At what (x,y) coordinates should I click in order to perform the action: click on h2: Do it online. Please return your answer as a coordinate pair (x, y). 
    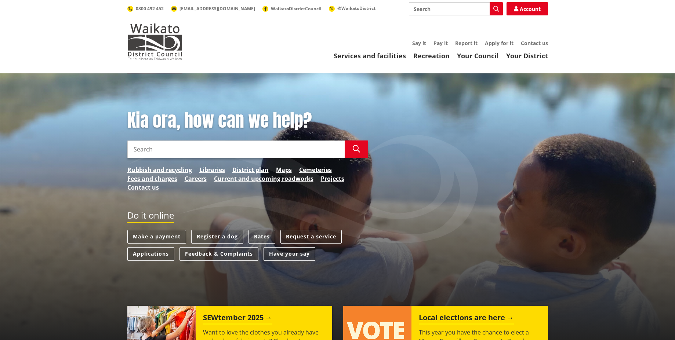
    Looking at the image, I should click on (150, 217).